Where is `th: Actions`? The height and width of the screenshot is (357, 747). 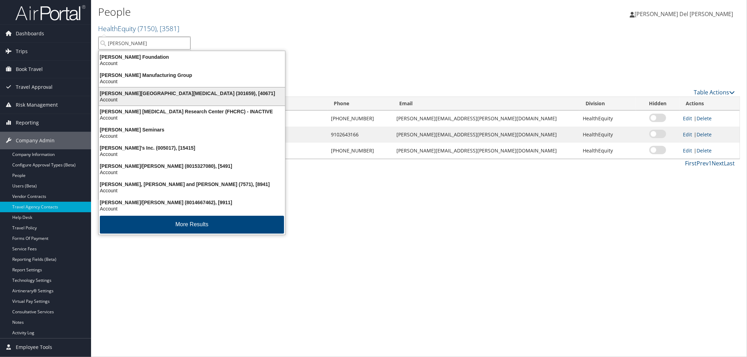 th: Actions is located at coordinates (709, 104).